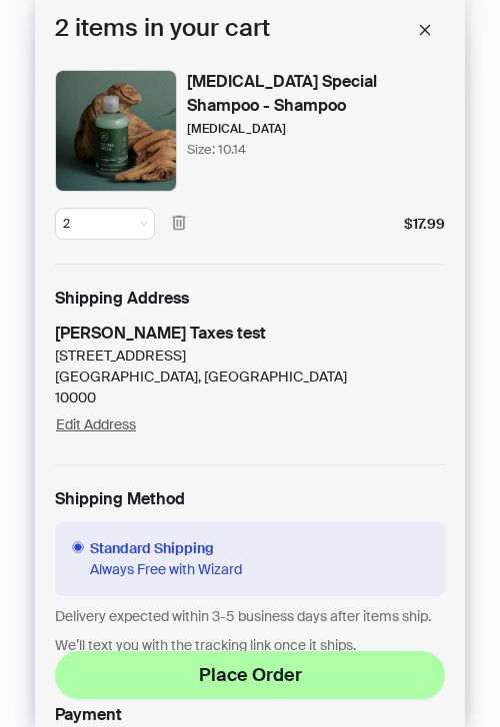  What do you see at coordinates (116, 131) in the screenshot?
I see `img: GUEST_79cd76ff-14a5-475e-8131-41a55ff18a0b` at bounding box center [116, 131].